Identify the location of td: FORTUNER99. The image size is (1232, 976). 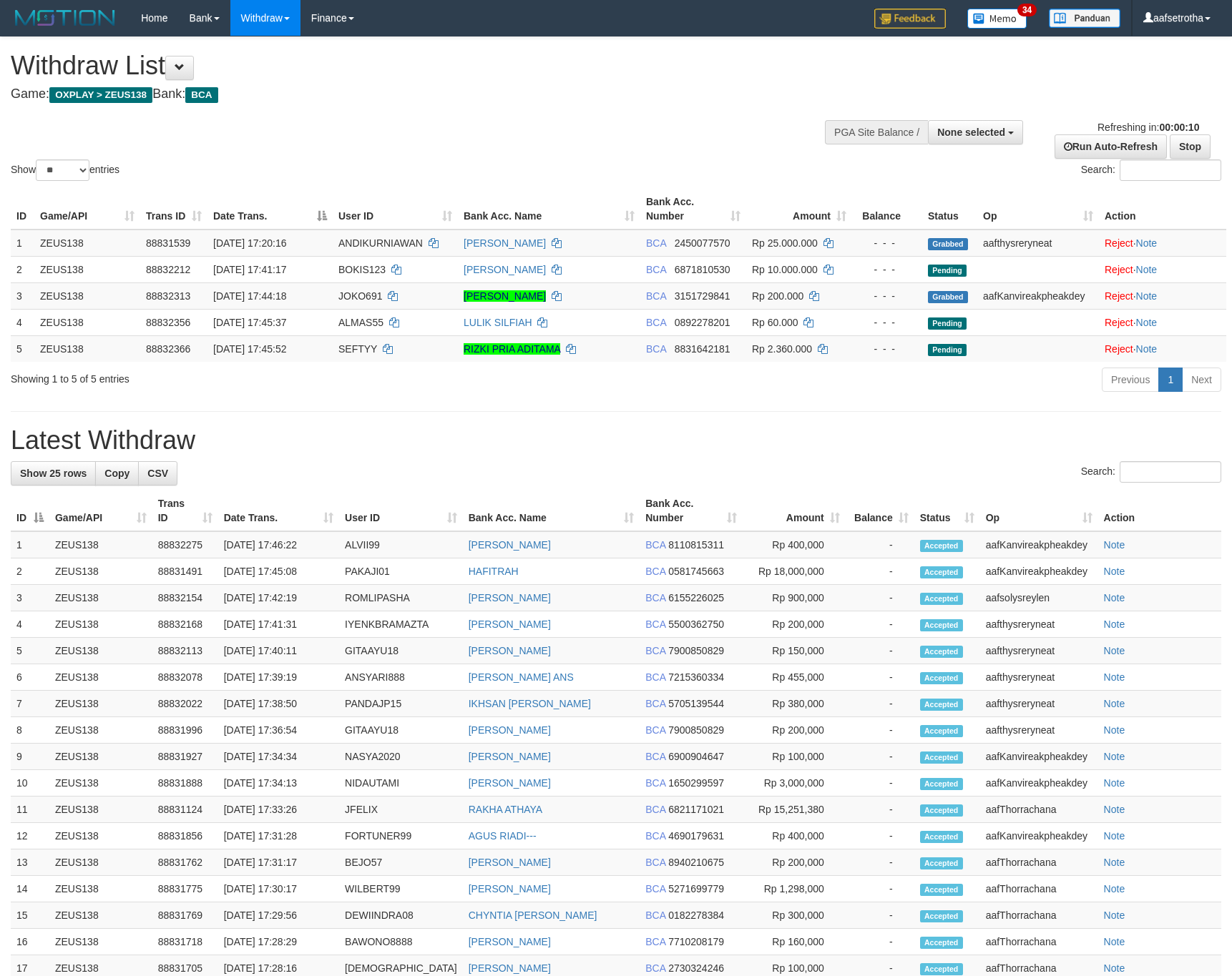
(400, 836).